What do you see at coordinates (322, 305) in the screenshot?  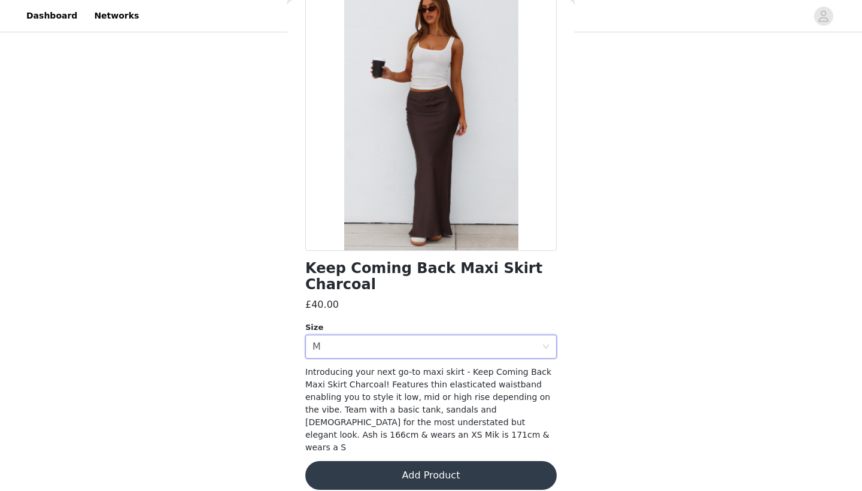 I see `h3: £40.00` at bounding box center [322, 305].